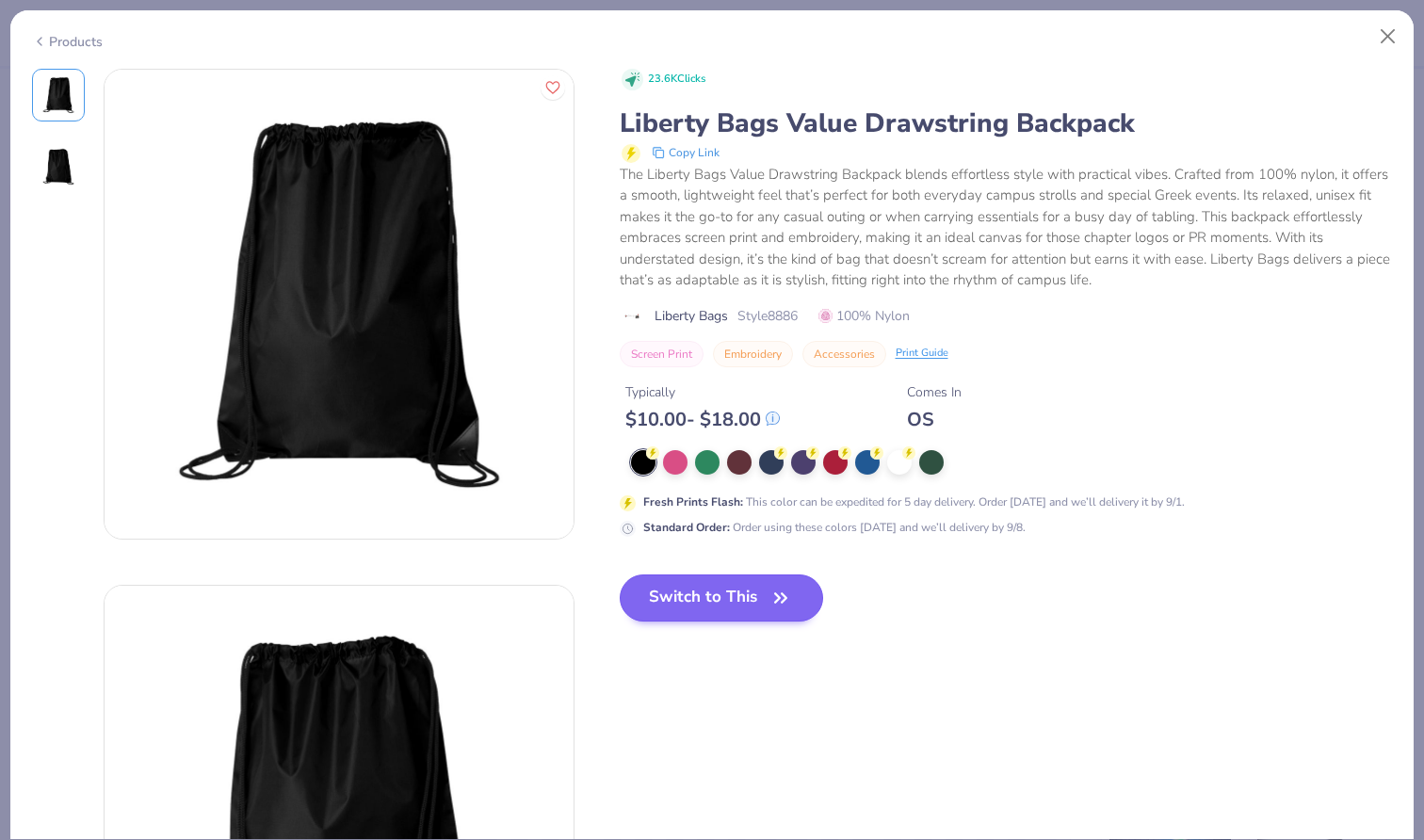 This screenshot has width=1424, height=840. I want to click on button: Embroidery, so click(753, 354).